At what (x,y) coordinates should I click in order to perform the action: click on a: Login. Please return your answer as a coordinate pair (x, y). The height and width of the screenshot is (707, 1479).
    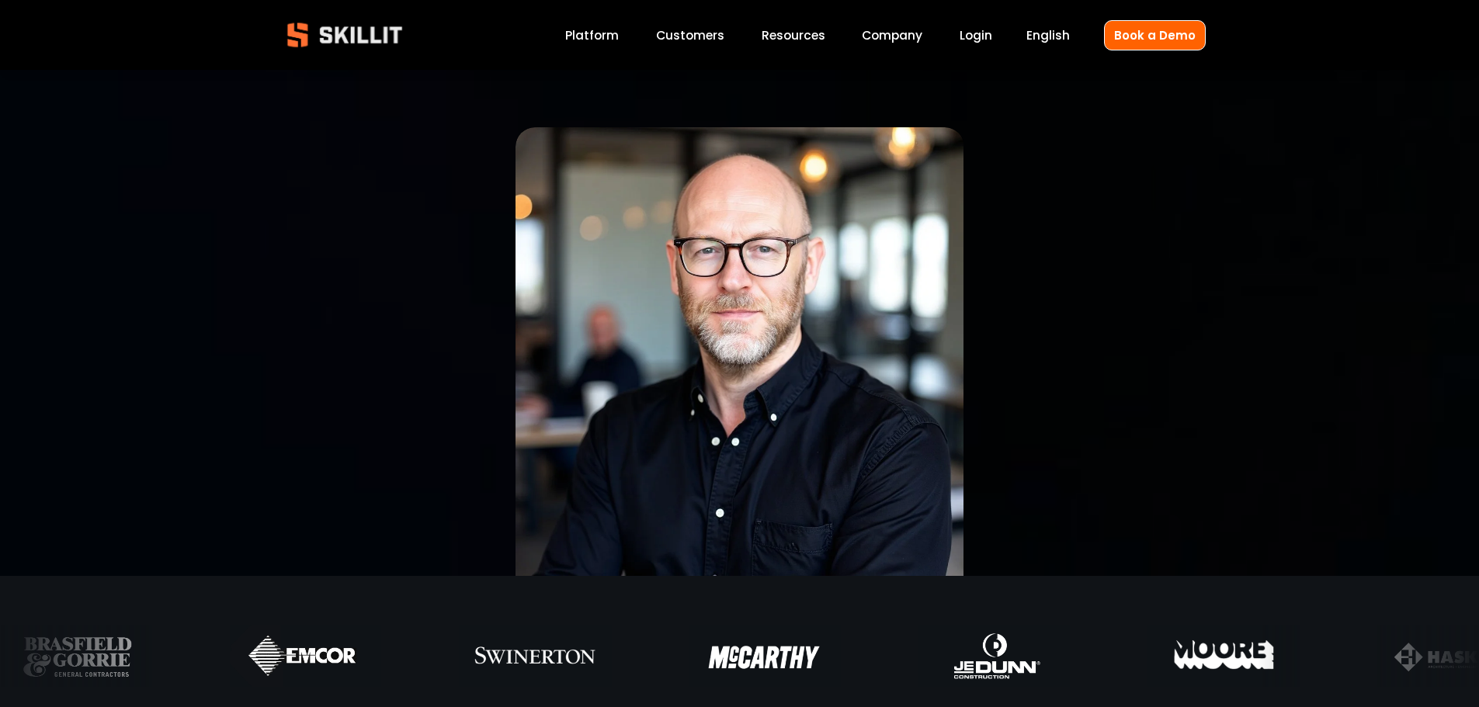
    Looking at the image, I should click on (976, 35).